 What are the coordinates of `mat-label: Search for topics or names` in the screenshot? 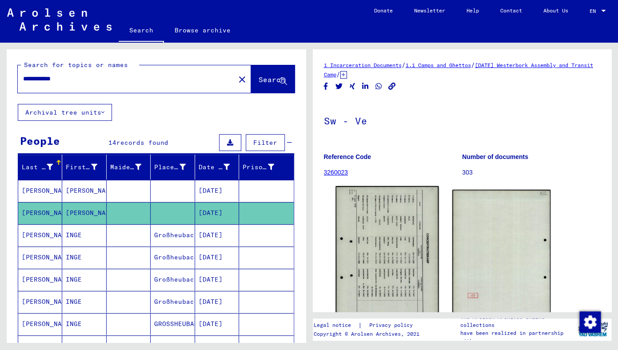 It's located at (76, 65).